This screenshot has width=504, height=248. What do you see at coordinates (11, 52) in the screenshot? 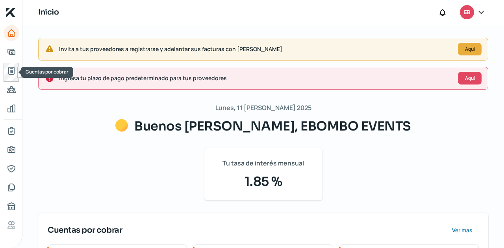
I see `a: Solicitar crédito` at bounding box center [11, 52].